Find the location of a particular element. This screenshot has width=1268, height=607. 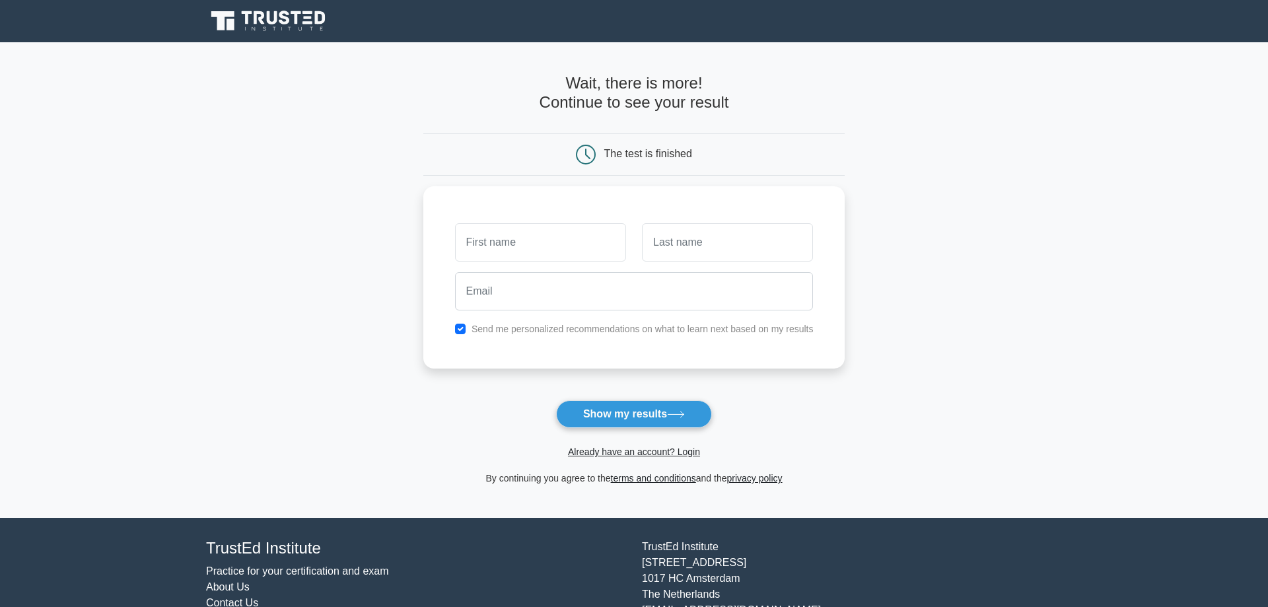

div: By continuing you agree to the and the is located at coordinates (634, 478).